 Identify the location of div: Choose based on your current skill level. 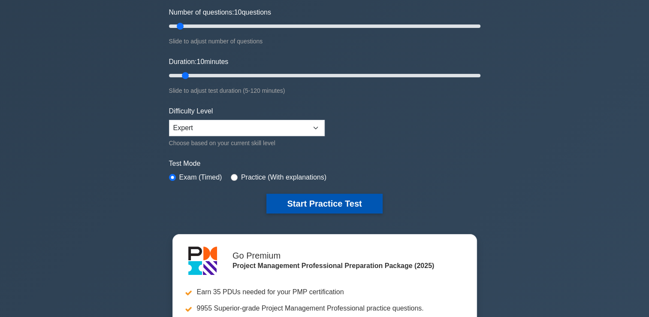
(247, 143).